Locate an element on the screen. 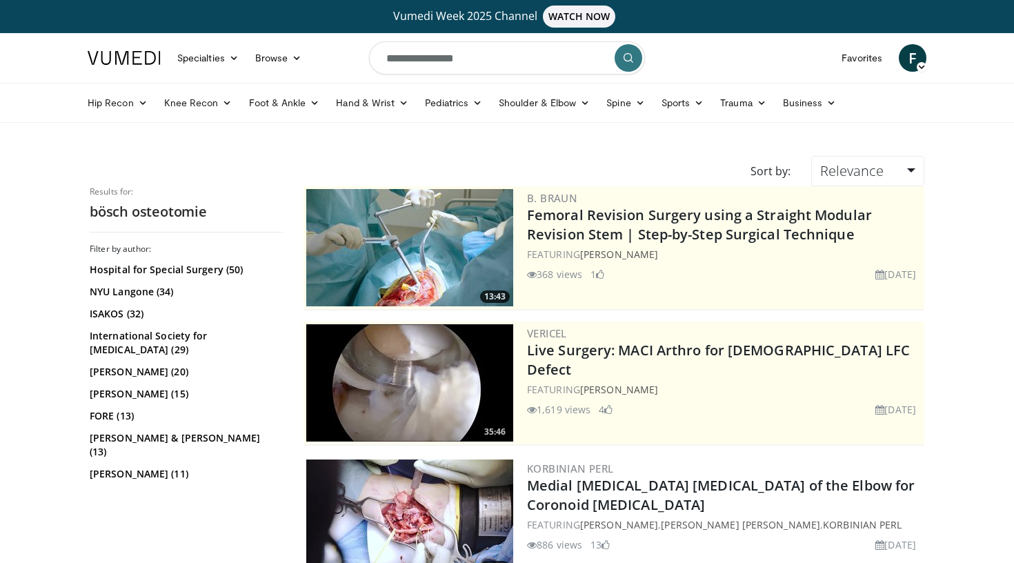  a: Vericel is located at coordinates (547, 333).